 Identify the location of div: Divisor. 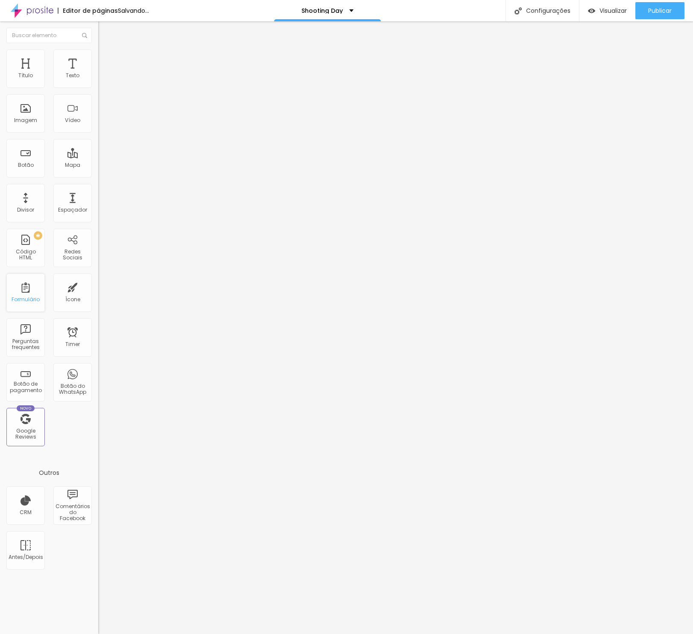
(26, 210).